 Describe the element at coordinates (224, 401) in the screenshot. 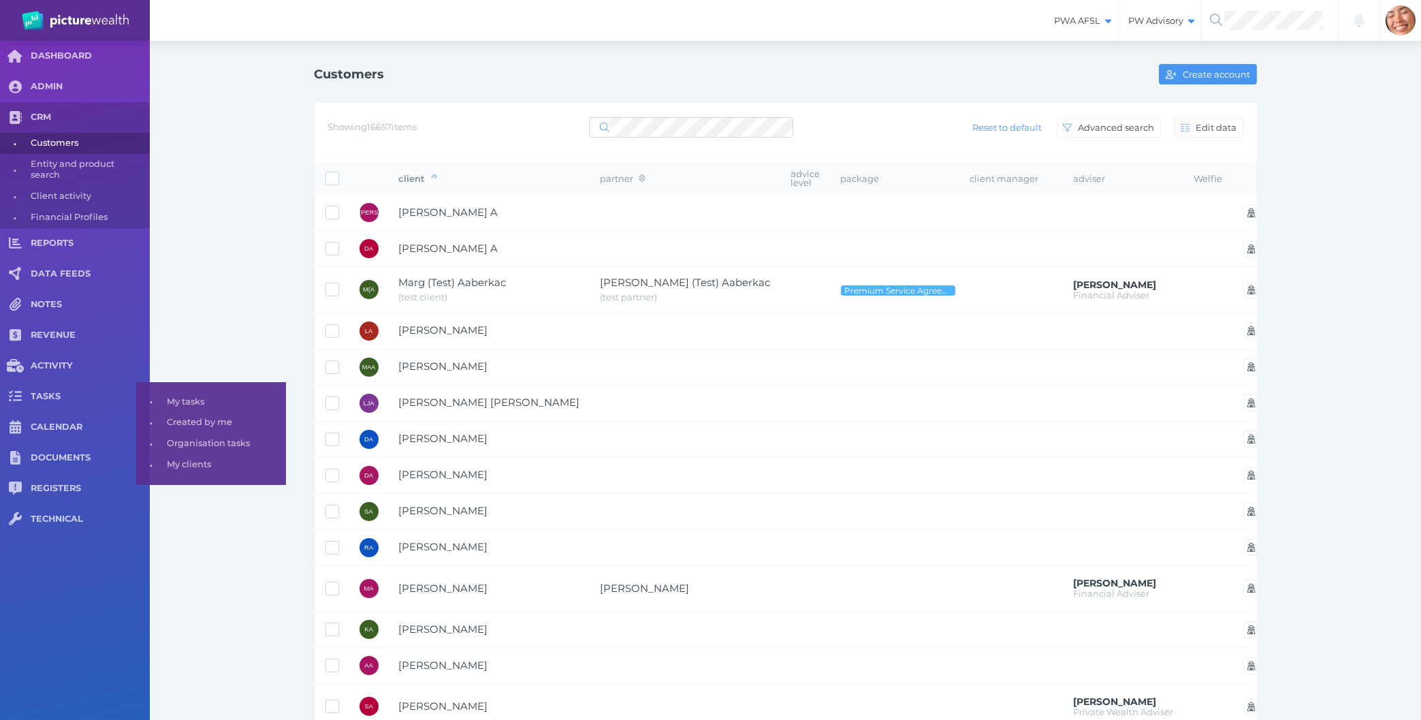

I see `span: My tasks` at that location.